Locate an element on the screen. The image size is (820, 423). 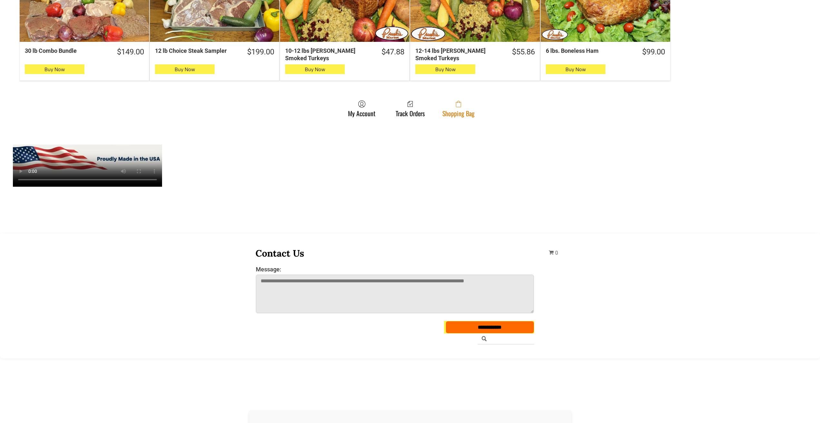
a: My Account is located at coordinates (361, 109).